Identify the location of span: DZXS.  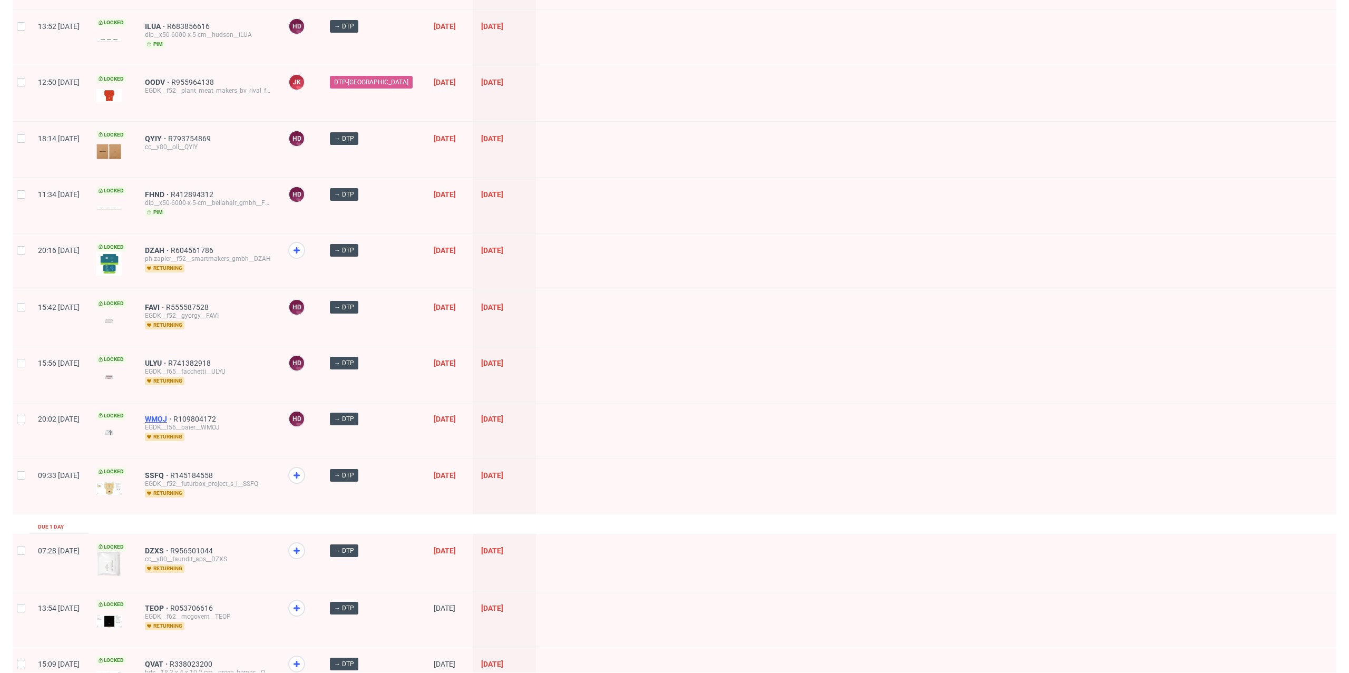
(158, 551).